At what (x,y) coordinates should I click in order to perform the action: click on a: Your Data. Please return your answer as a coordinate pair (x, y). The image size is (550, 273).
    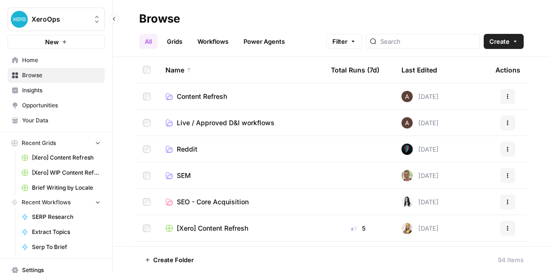
    Looking at the image, I should click on (56, 120).